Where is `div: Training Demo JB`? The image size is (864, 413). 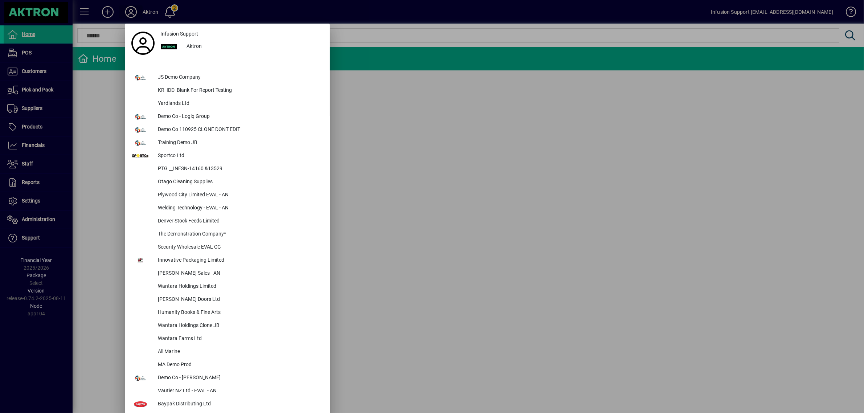
div: Training Demo JB is located at coordinates (239, 143).